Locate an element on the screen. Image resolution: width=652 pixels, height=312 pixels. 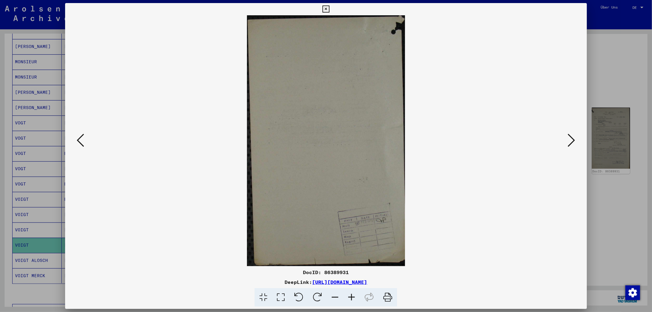
img: 002.jpg is located at coordinates (326, 141).